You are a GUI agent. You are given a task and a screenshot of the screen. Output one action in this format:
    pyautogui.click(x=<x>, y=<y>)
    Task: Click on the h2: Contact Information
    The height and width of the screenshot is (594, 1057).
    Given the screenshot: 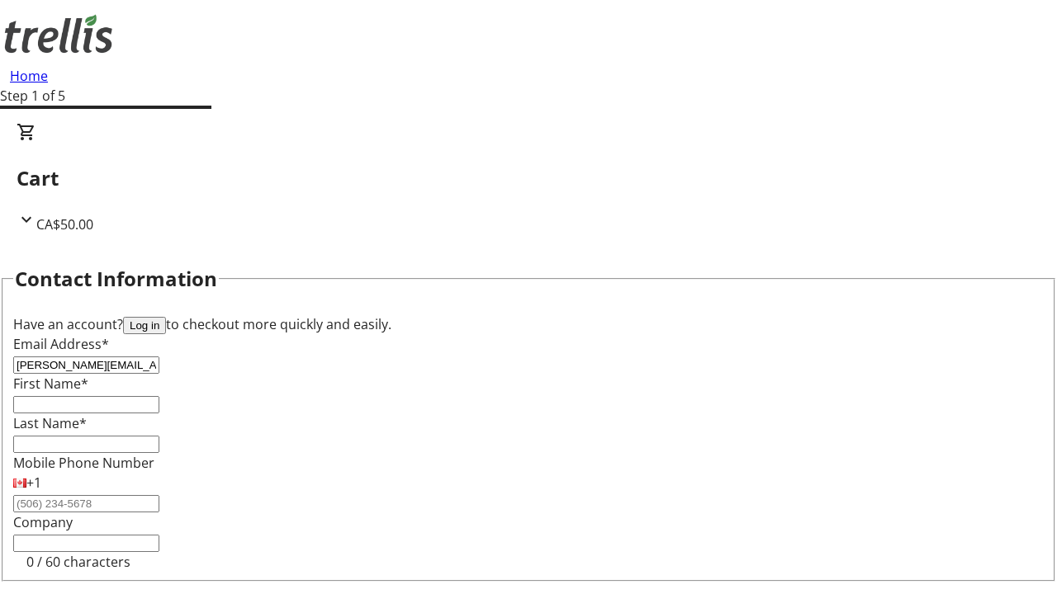 What is the action you would take?
    pyautogui.click(x=116, y=279)
    